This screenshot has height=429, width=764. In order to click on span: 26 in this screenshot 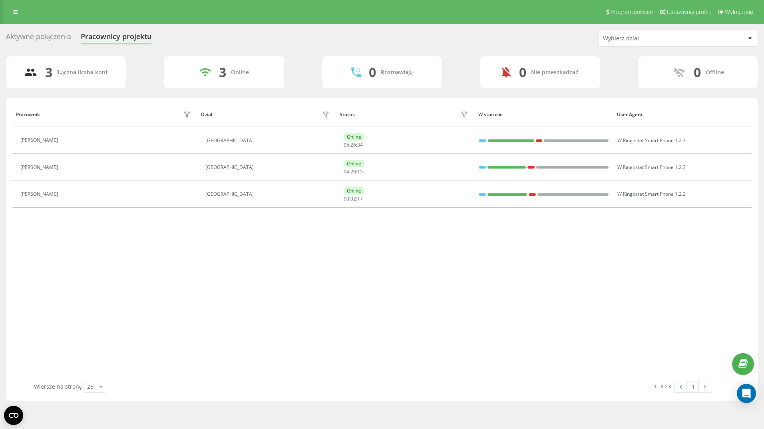, I will do `click(353, 145)`.